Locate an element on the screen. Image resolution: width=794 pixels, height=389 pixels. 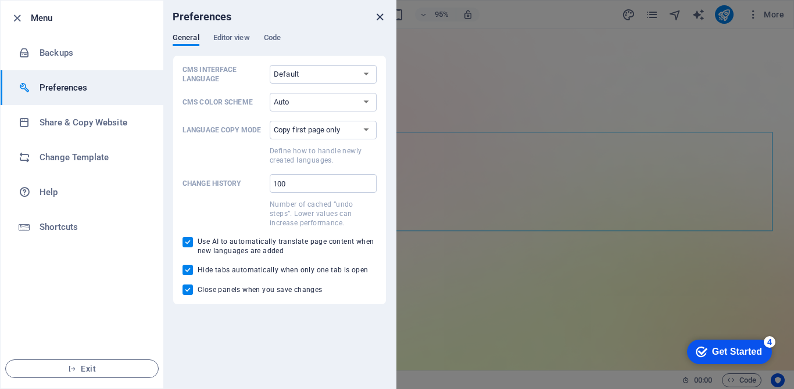
h6: Shortcuts is located at coordinates (93, 227).